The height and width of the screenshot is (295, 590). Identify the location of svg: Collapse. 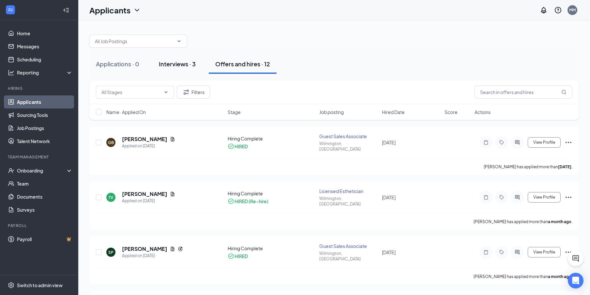
(66, 10).